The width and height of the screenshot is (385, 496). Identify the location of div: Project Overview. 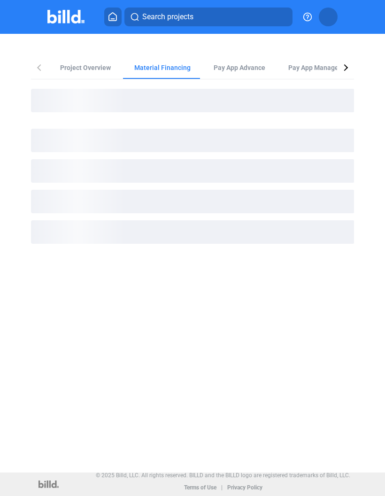
(86, 68).